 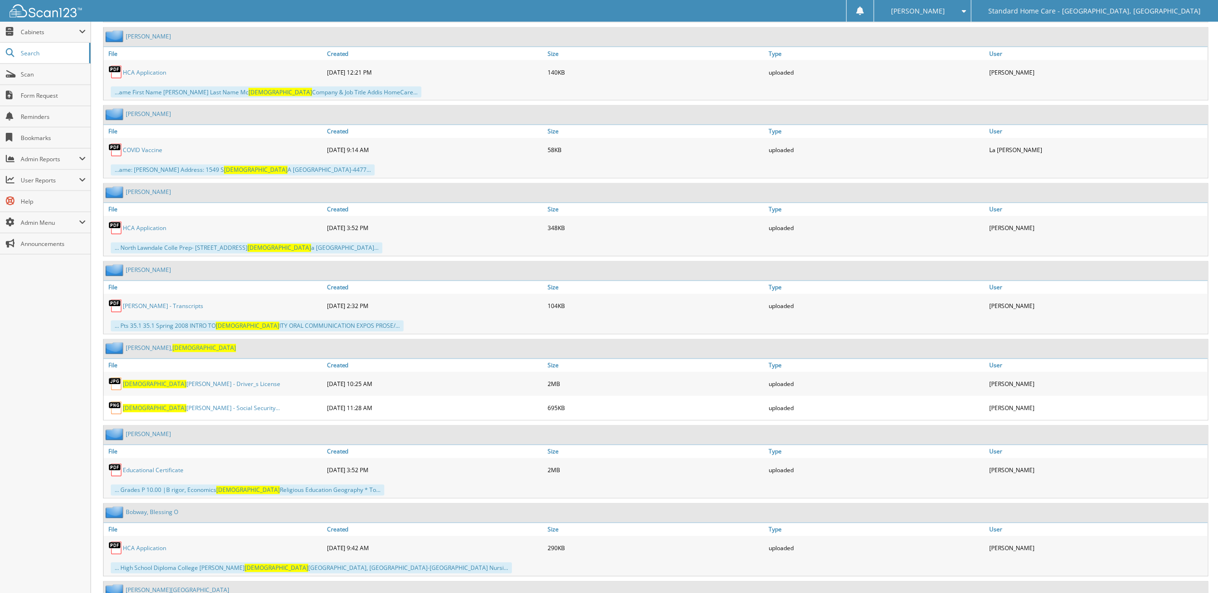 What do you see at coordinates (50, 222) in the screenshot?
I see `span: Admin Menu` at bounding box center [50, 222].